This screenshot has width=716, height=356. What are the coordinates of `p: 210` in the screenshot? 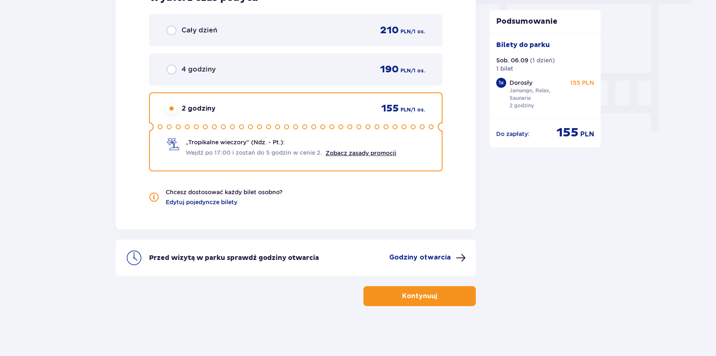 It's located at (389, 30).